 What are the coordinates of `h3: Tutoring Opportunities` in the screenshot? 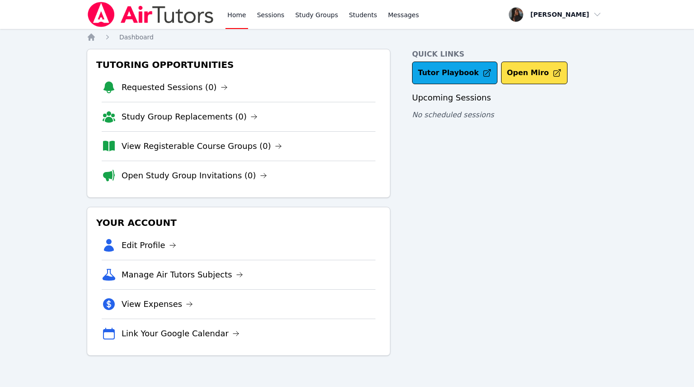 It's located at (239, 65).